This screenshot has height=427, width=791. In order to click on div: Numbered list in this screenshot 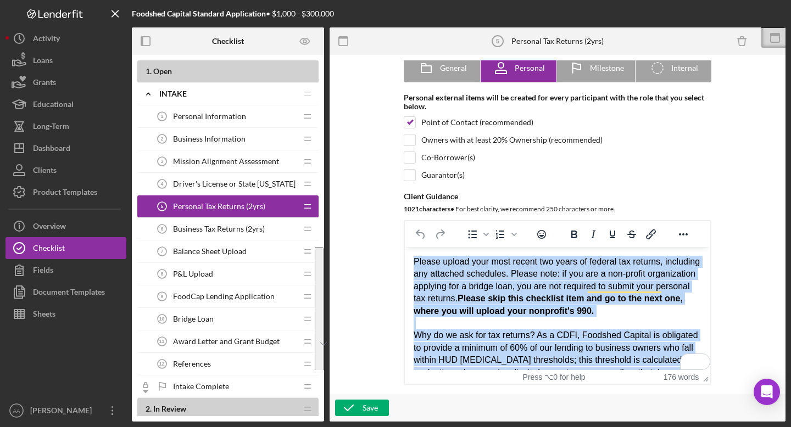, I will do `click(505, 235)`.